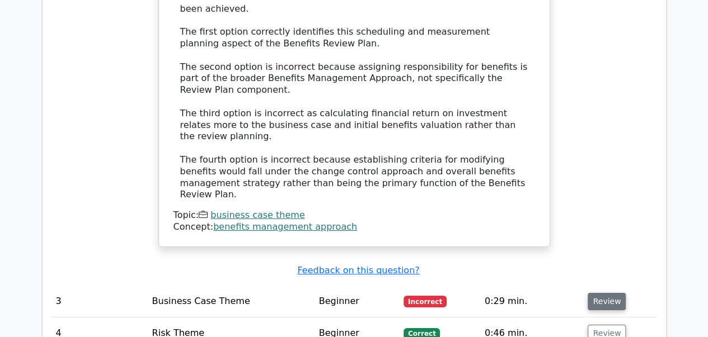 This screenshot has width=708, height=337. I want to click on a: benefits management approach, so click(285, 227).